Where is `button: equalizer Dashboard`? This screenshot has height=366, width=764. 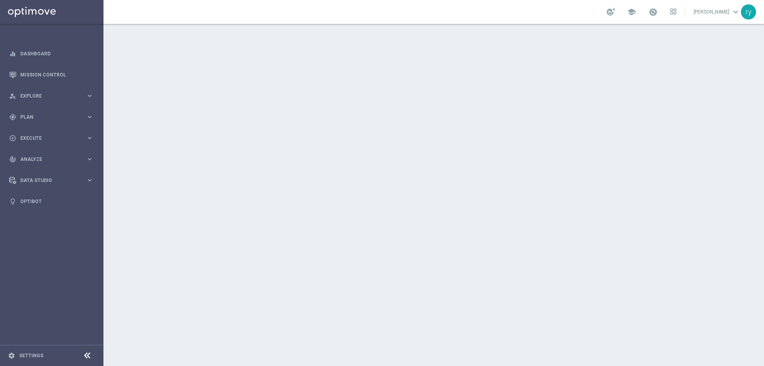
button: equalizer Dashboard is located at coordinates (51, 54).